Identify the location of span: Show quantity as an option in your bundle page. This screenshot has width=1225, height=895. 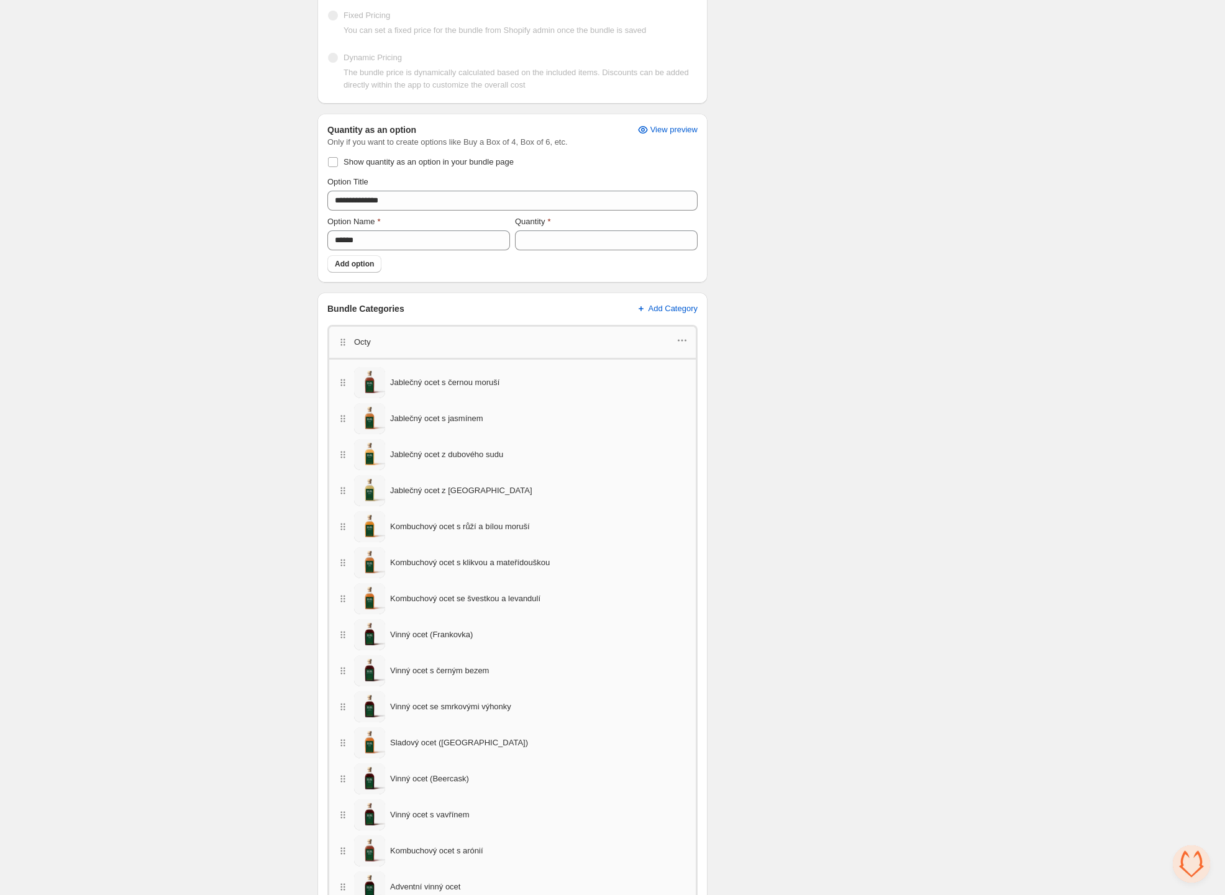
(429, 162).